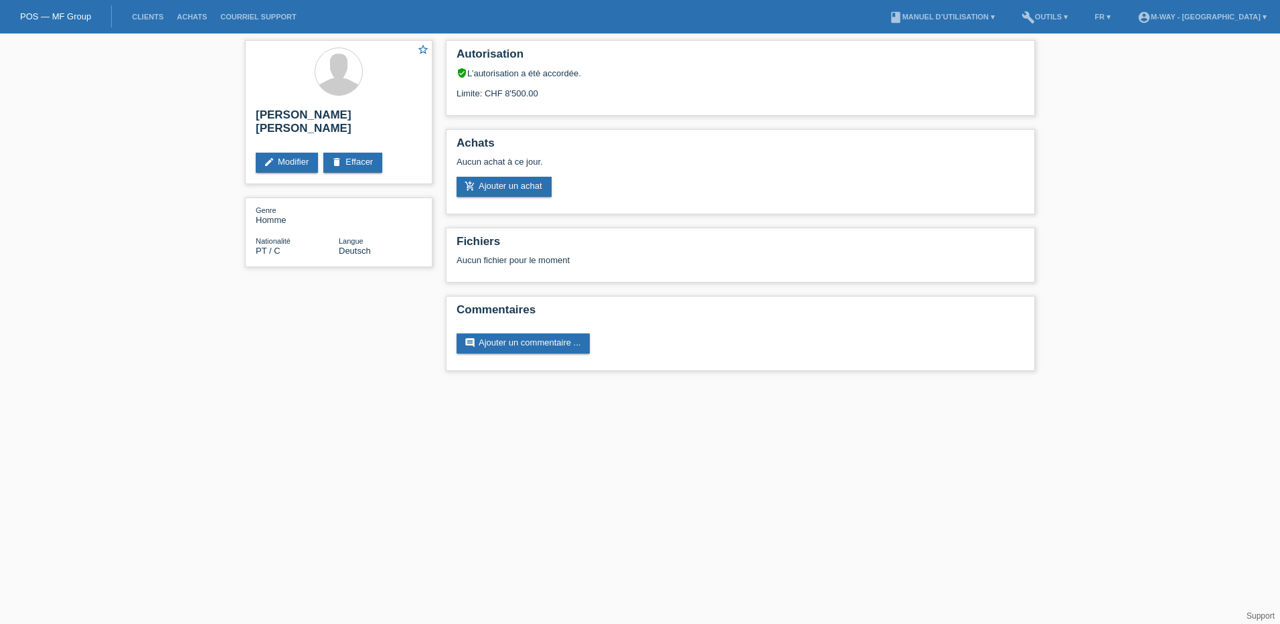 The height and width of the screenshot is (624, 1280). Describe the element at coordinates (191, 17) in the screenshot. I see `a: Achats` at that location.